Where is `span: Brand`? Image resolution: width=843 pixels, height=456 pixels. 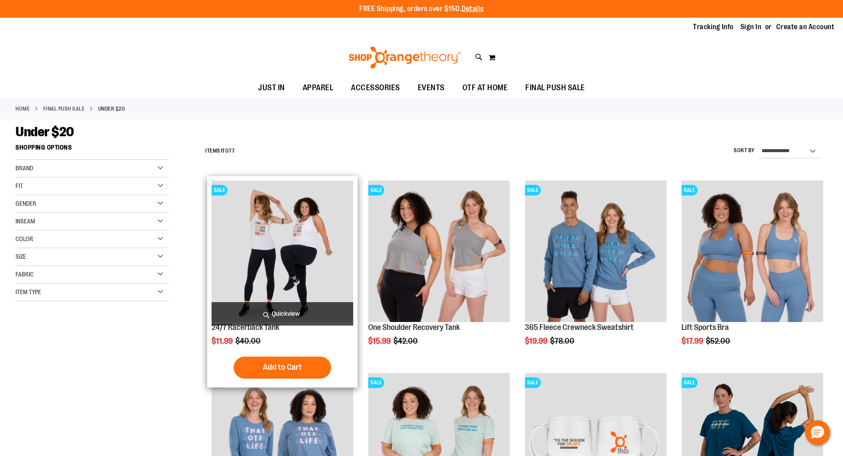
span: Brand is located at coordinates (24, 168).